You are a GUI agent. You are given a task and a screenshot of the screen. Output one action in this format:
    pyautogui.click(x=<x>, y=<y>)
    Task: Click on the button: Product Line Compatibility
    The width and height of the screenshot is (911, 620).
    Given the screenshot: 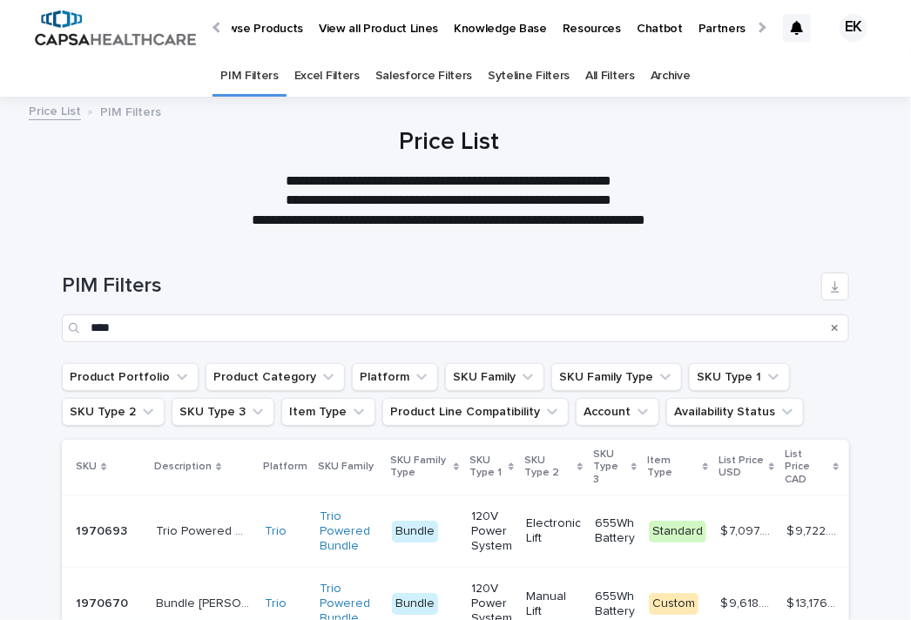 What is the action you would take?
    pyautogui.click(x=475, y=412)
    